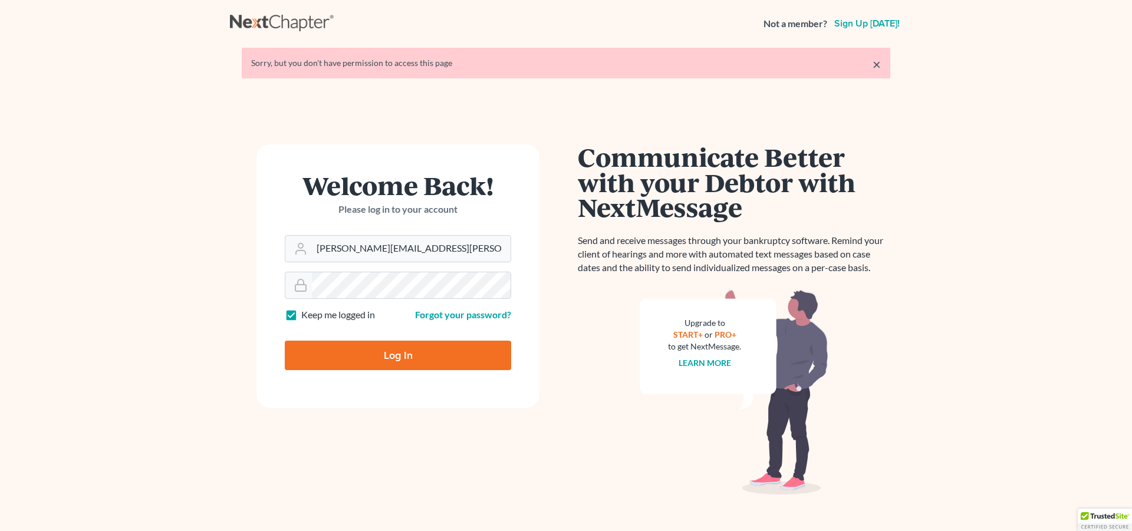 The height and width of the screenshot is (531, 1132). What do you see at coordinates (795, 24) in the screenshot?
I see `strong: Not a member?` at bounding box center [795, 24].